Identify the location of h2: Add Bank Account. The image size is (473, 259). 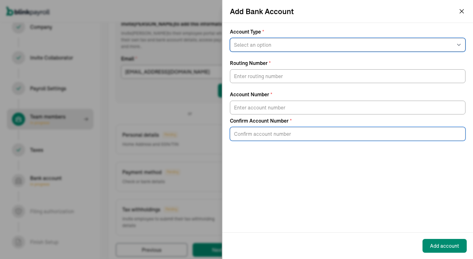
(262, 11).